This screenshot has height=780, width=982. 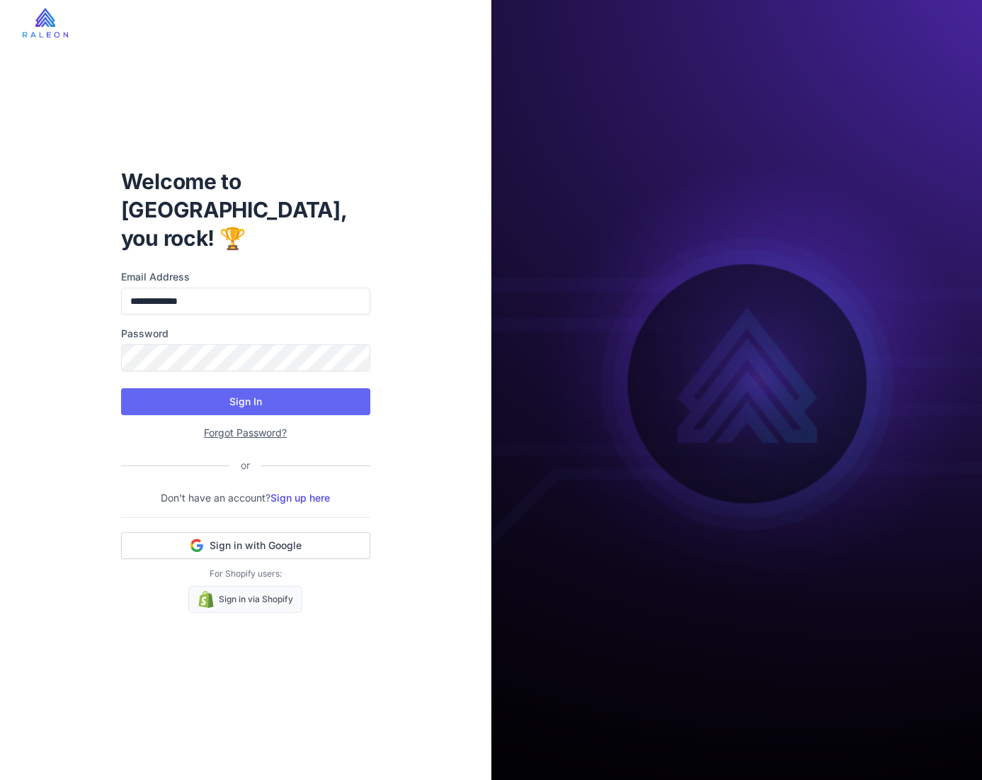 I want to click on a: Sign in via Shopify, so click(x=245, y=599).